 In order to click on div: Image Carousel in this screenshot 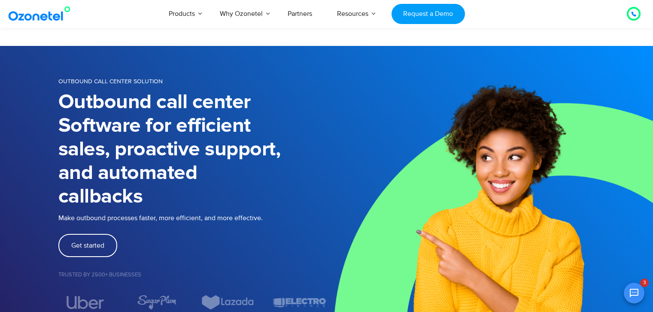, I will do `click(192, 302)`.